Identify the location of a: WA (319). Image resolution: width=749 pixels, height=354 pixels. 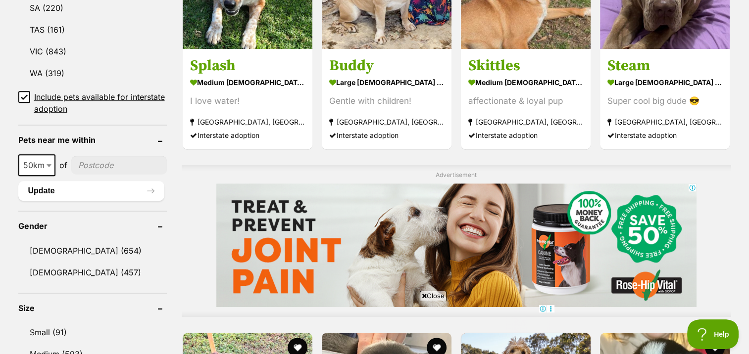
(93, 73).